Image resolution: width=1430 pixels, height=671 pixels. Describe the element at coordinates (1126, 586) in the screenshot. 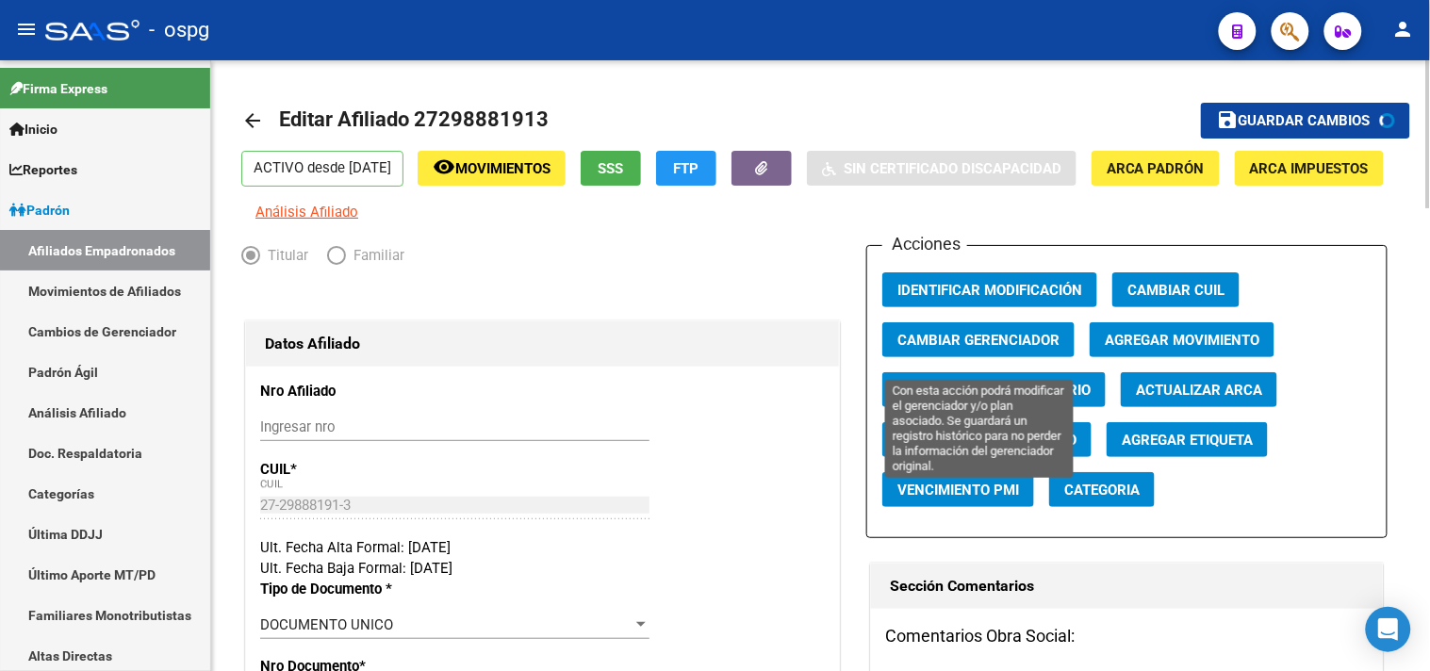

I see `h1: Sección Comentarios` at that location.